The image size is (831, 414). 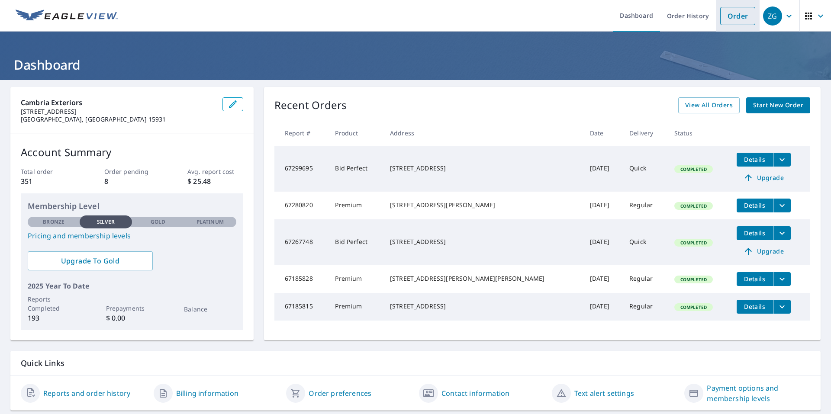 I want to click on button: detailsBtn-67267748, so click(x=755, y=233).